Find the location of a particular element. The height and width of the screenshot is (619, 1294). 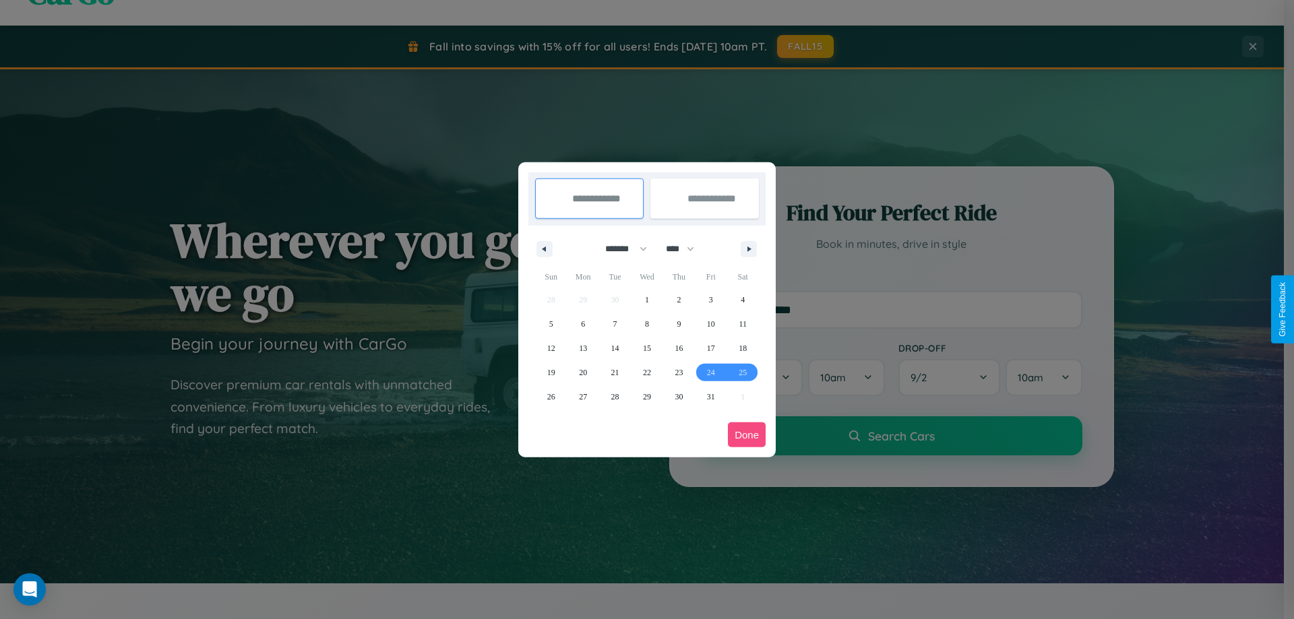

button: 26 is located at coordinates (550, 397).